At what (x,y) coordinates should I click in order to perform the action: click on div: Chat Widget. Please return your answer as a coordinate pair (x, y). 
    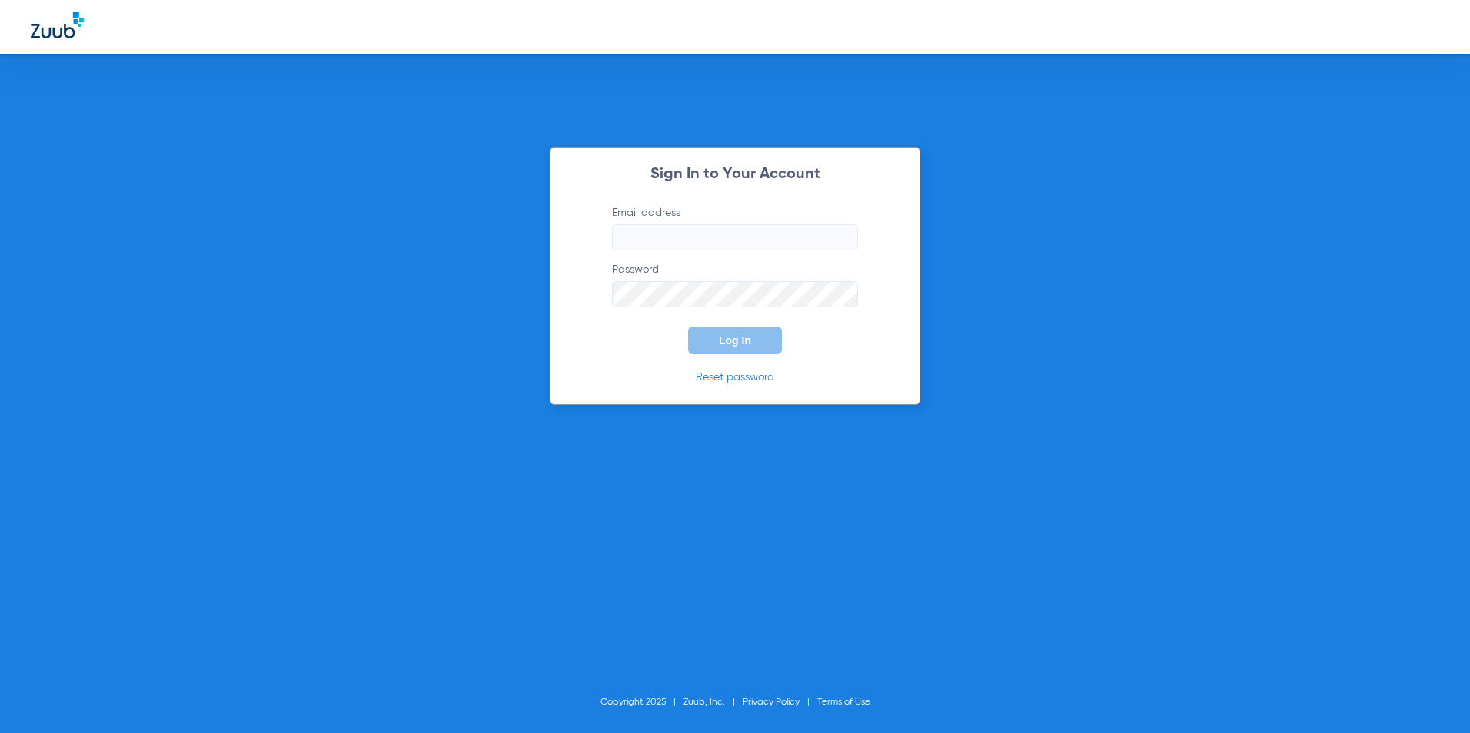
    Looking at the image, I should click on (1432, 697).